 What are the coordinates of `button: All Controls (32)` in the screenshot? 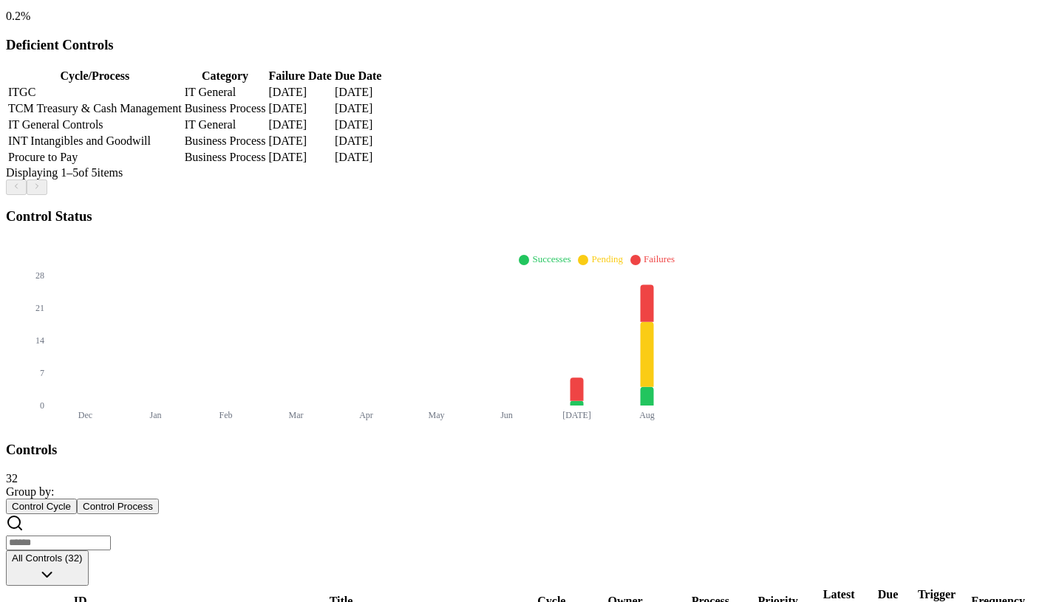 It's located at (47, 568).